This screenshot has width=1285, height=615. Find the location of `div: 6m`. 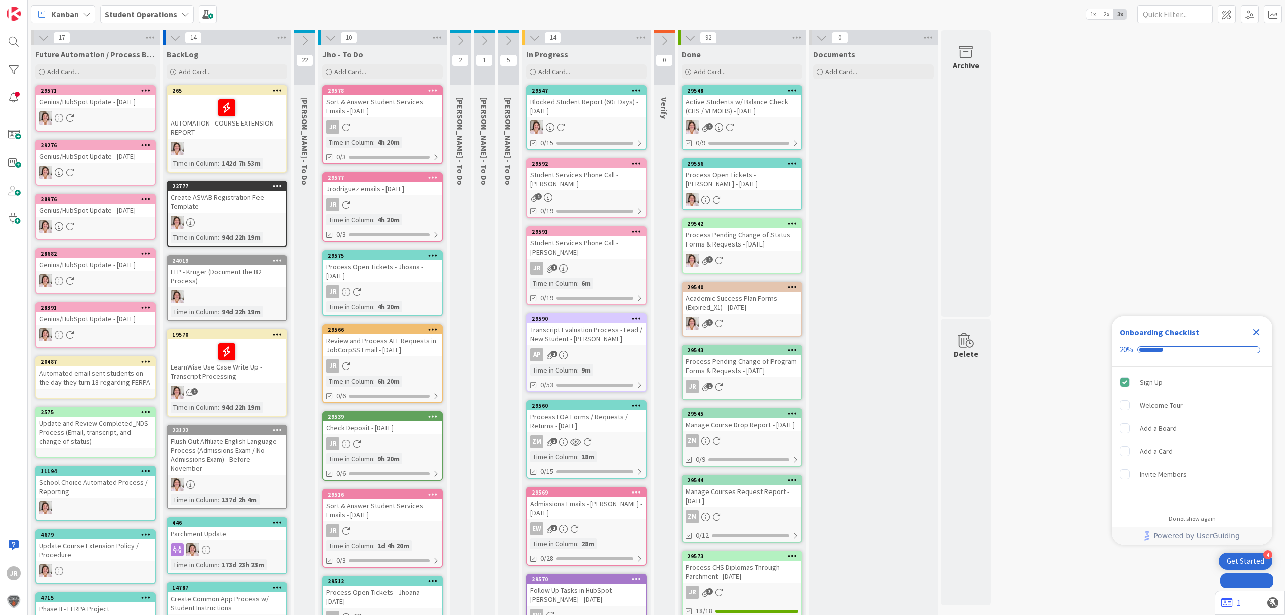

div: 6m is located at coordinates (586, 283).